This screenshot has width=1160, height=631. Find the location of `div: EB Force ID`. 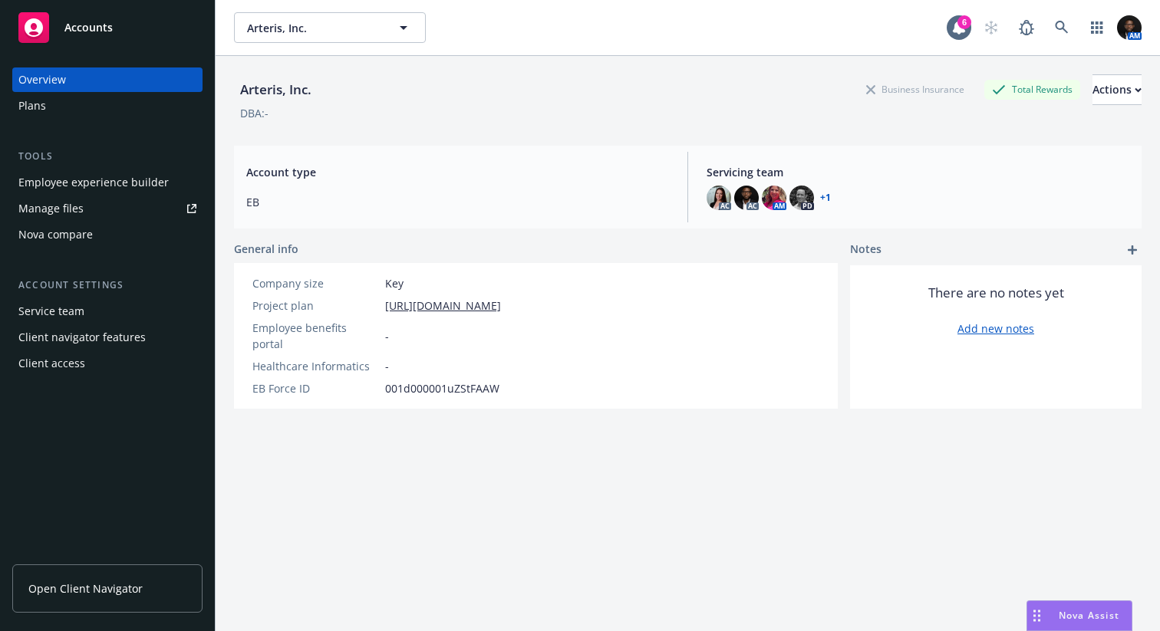

div: EB Force ID is located at coordinates (315, 388).